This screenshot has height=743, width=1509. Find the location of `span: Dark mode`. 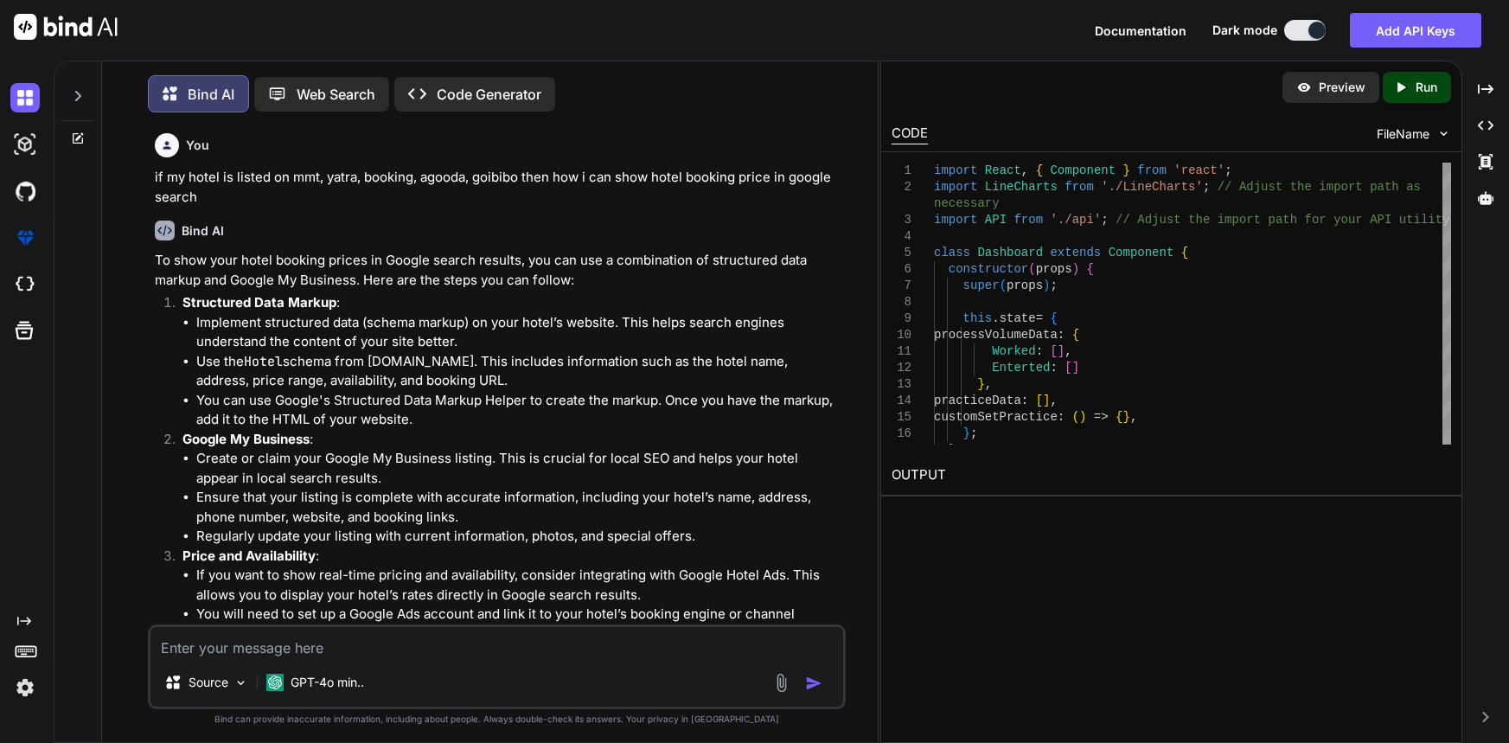

span: Dark mode is located at coordinates (1244, 30).